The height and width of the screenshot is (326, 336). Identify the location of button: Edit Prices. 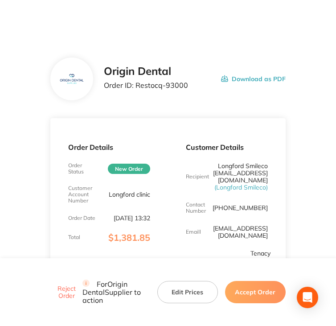
(188, 292).